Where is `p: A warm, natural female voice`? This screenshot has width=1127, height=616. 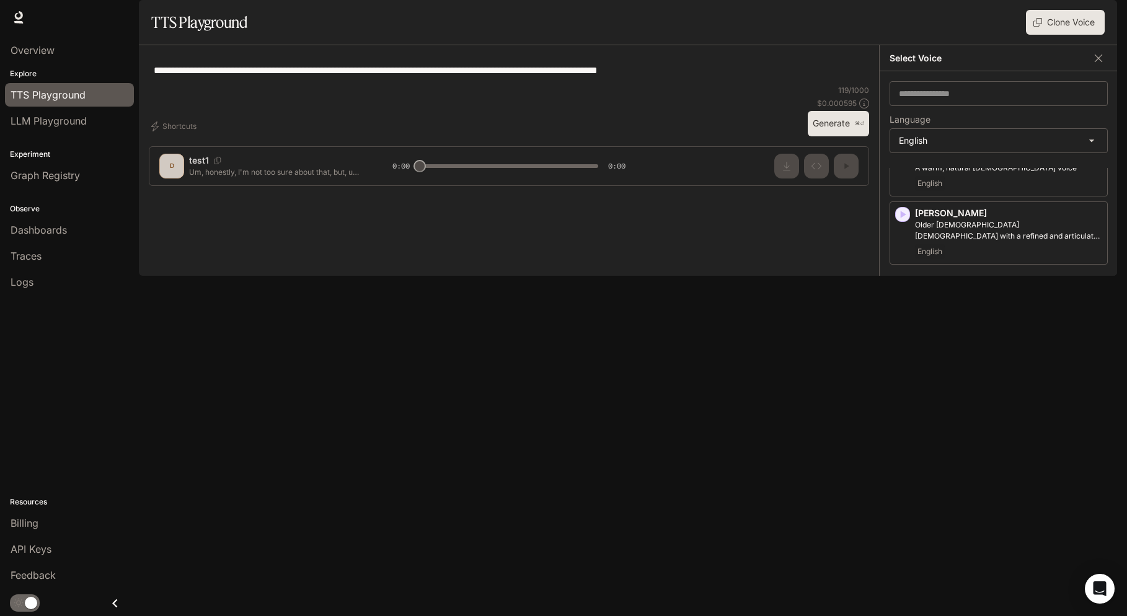
p: A warm, natural female voice is located at coordinates (1009, 168).